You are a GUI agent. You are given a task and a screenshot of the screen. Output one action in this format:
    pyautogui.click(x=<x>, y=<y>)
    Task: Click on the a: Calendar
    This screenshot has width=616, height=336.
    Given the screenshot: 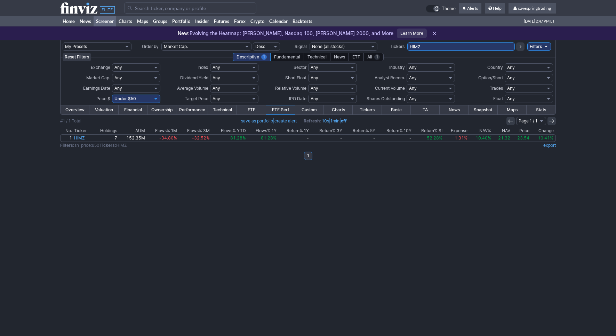 What is the action you would take?
    pyautogui.click(x=278, y=21)
    